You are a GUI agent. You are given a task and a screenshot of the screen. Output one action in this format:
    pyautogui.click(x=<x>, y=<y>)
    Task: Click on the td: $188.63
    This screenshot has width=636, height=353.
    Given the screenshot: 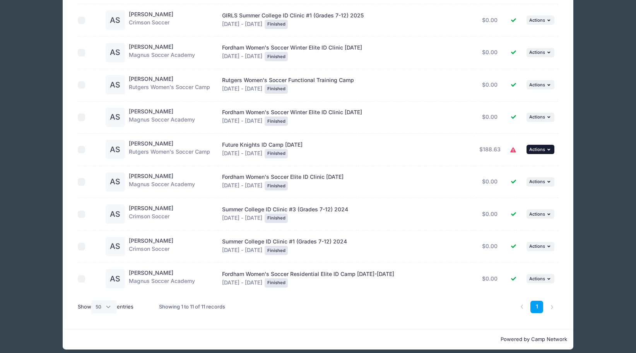 What is the action you would take?
    pyautogui.click(x=489, y=150)
    